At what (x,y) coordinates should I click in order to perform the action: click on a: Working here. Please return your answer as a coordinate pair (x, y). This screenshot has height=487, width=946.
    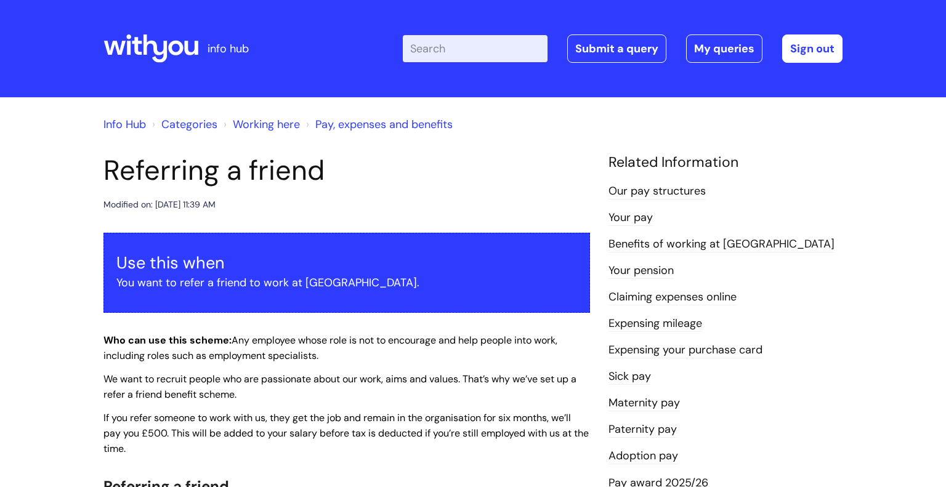
    Looking at the image, I should click on (266, 124).